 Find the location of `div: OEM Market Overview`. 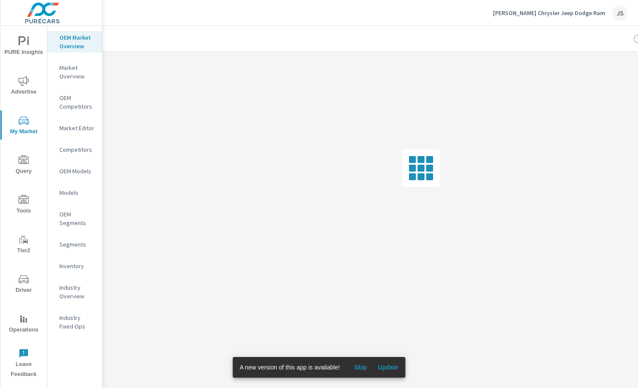

div: OEM Market Overview is located at coordinates (75, 42).